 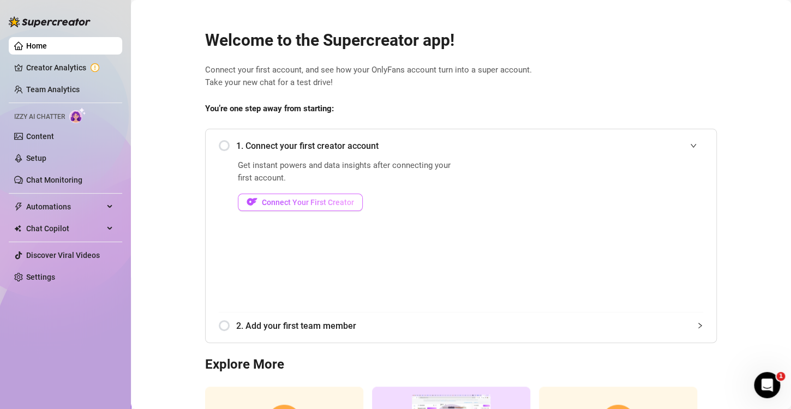 What do you see at coordinates (50, 22) in the screenshot?
I see `img: logo-BBDzfeDw.svg` at bounding box center [50, 22].